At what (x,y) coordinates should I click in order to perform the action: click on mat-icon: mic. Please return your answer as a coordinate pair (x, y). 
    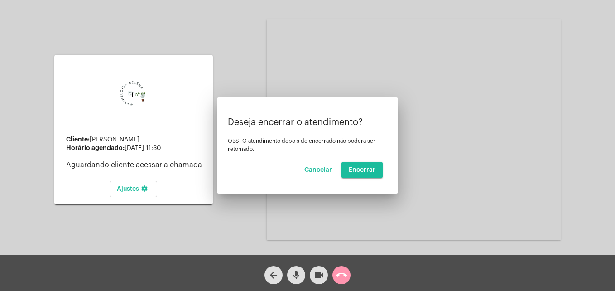
    Looking at the image, I should click on (296, 275).